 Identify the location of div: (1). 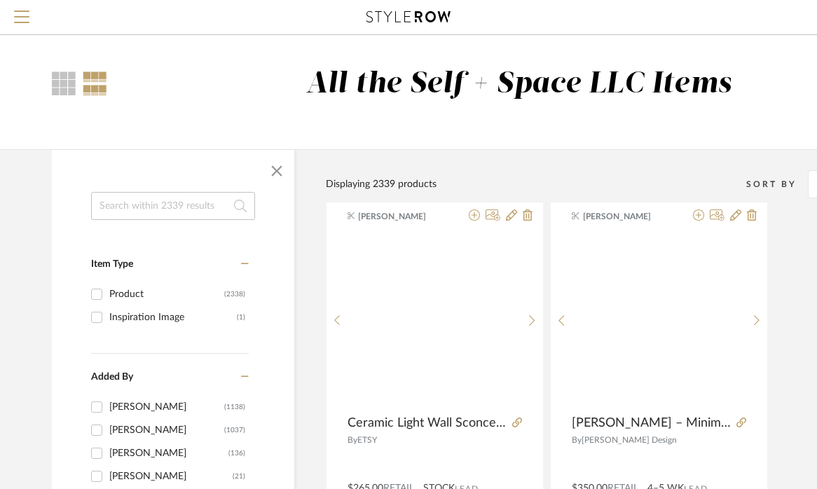
(241, 318).